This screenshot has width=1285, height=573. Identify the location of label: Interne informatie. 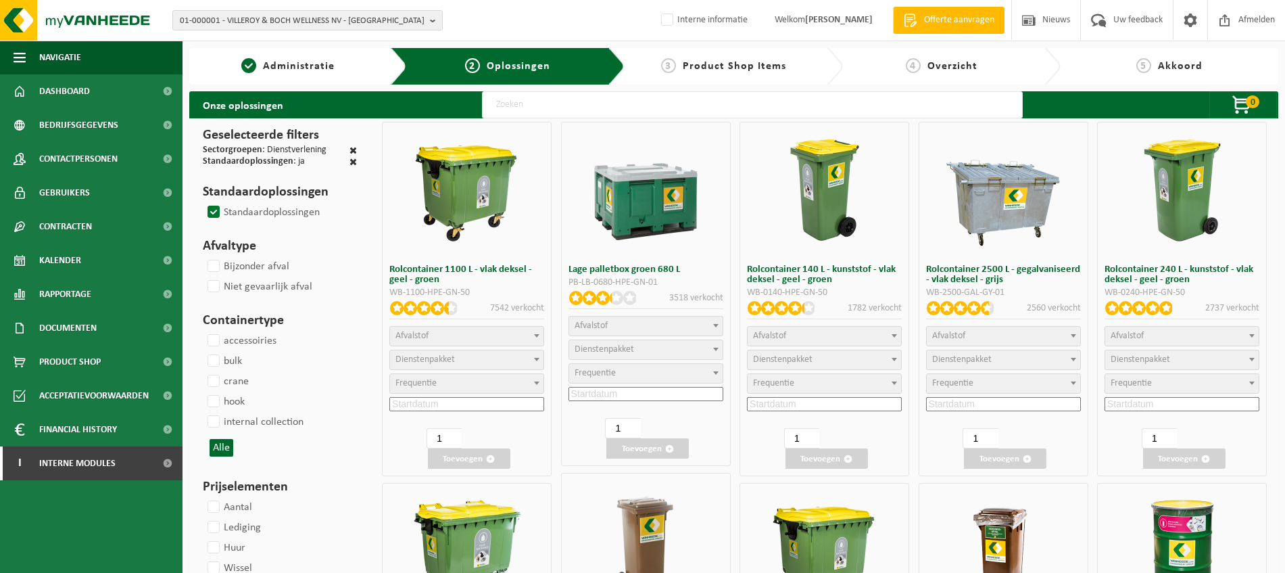
(703, 20).